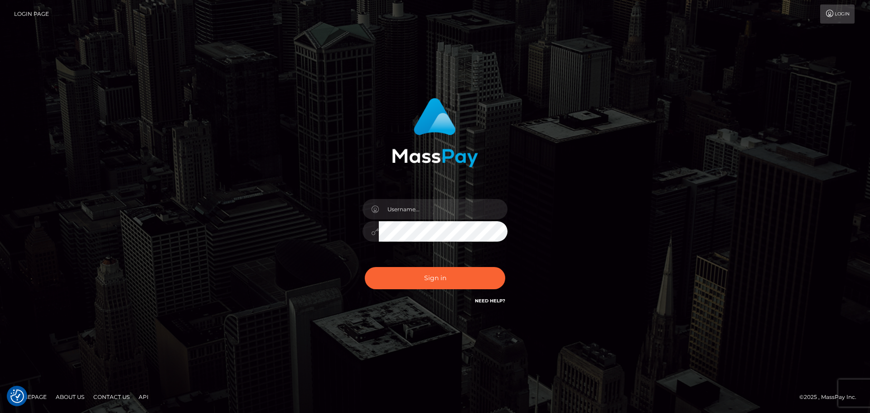 Image resolution: width=870 pixels, height=413 pixels. I want to click on a: API, so click(144, 397).